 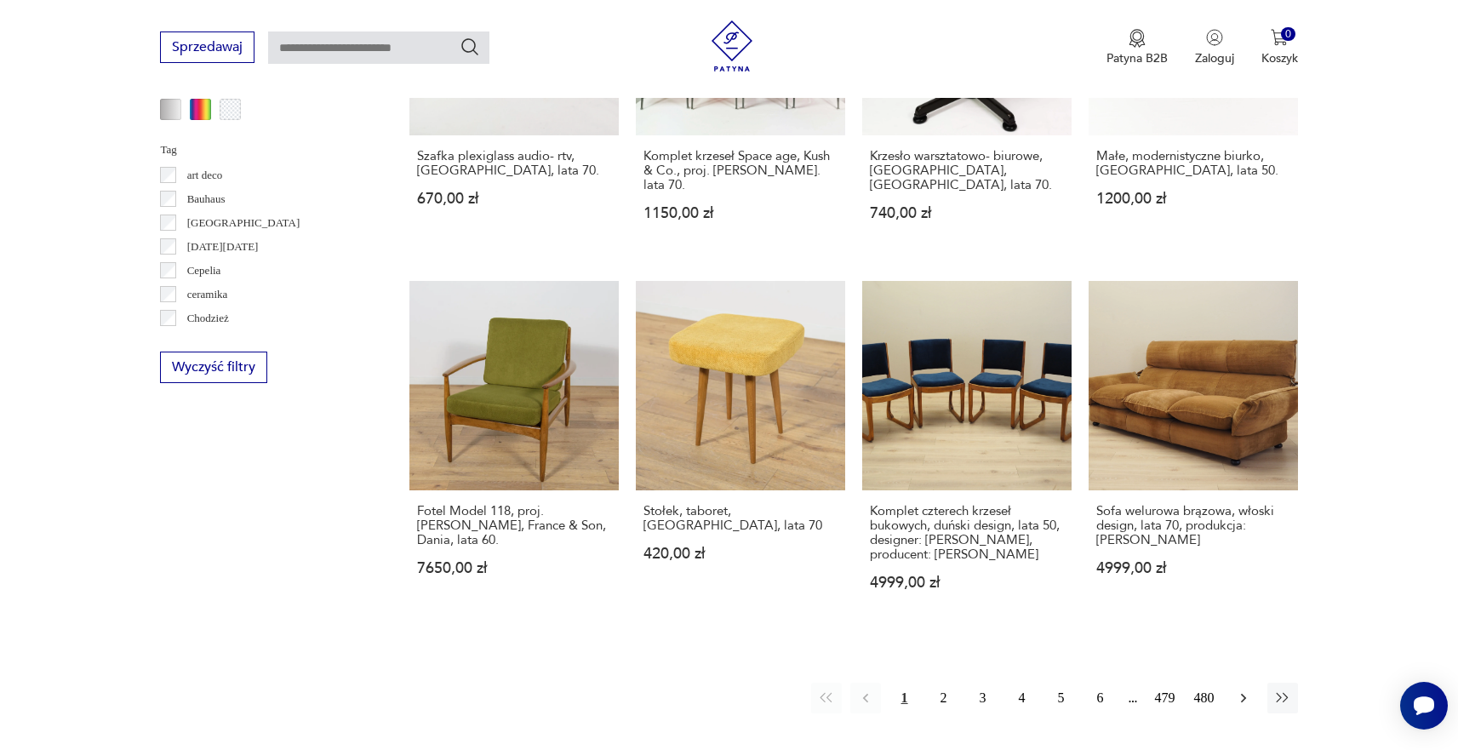 I want to click on button: 5, so click(x=1061, y=698).